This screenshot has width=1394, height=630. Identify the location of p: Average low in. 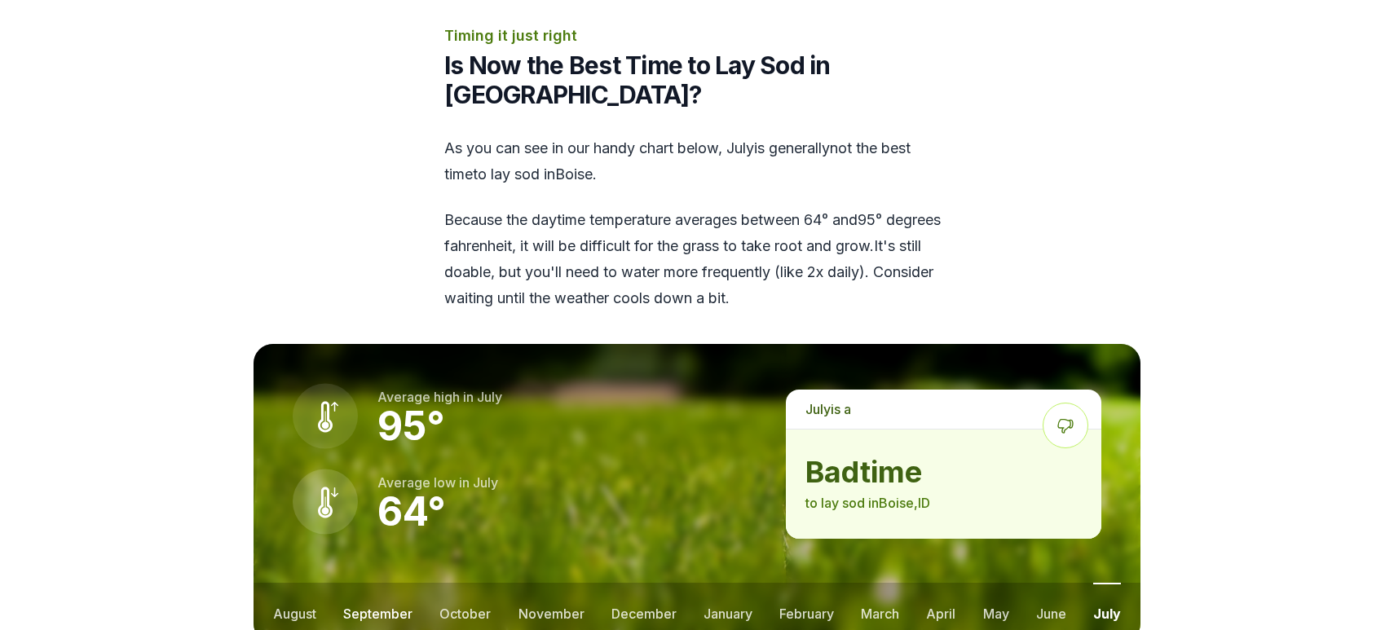
(438, 483).